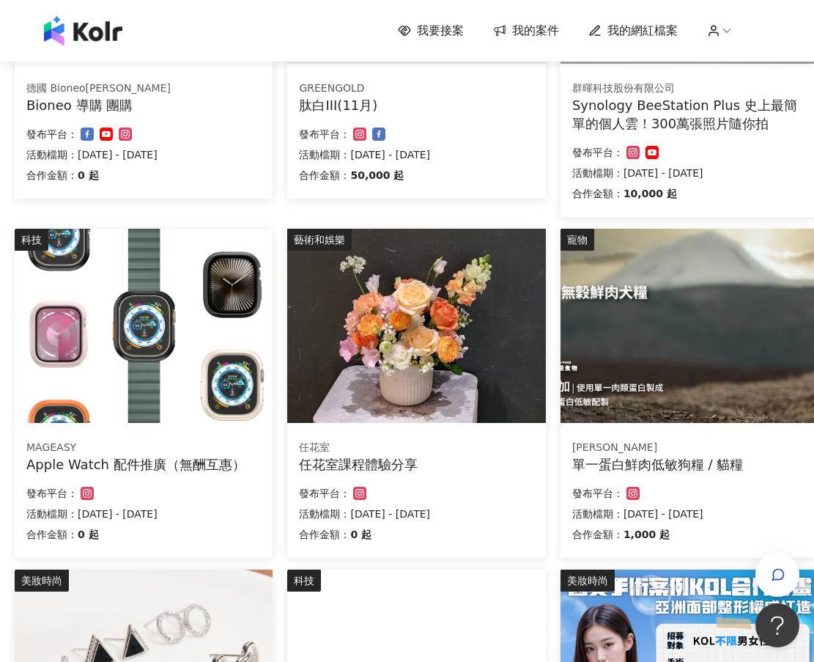  What do you see at coordinates (440, 31) in the screenshot?
I see `span: 我要接案` at bounding box center [440, 31].